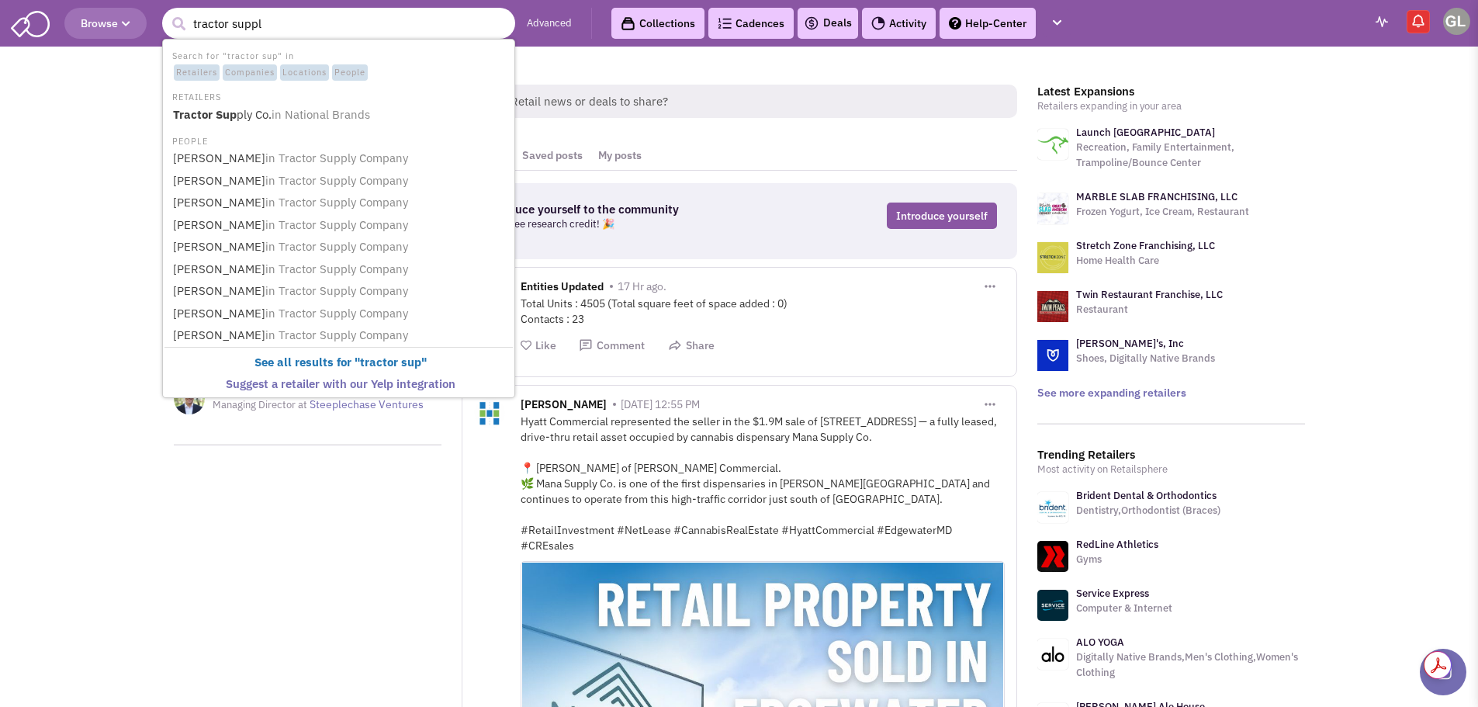 The height and width of the screenshot is (707, 1478). What do you see at coordinates (942, 216) in the screenshot?
I see `a: Introduce yourself` at bounding box center [942, 216].